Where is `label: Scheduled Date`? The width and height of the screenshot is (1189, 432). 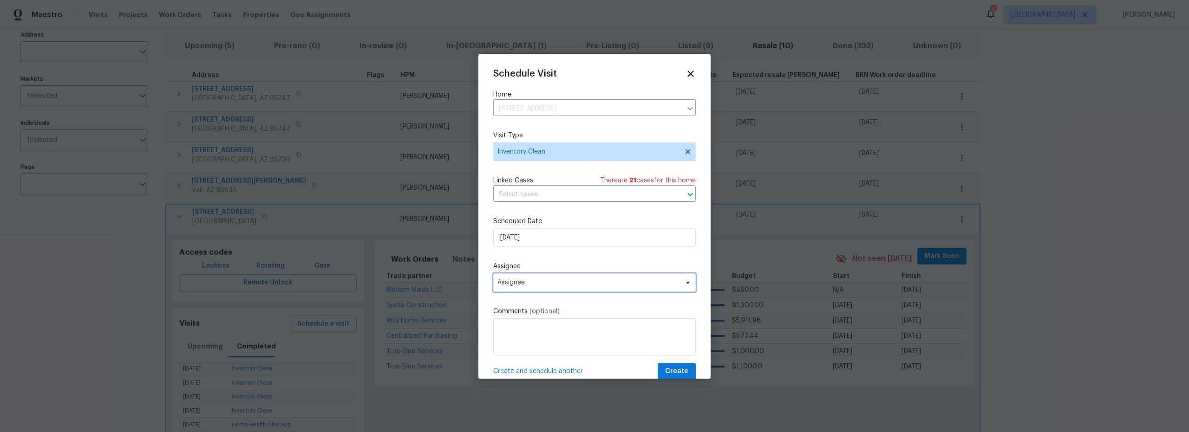 label: Scheduled Date is located at coordinates (594, 221).